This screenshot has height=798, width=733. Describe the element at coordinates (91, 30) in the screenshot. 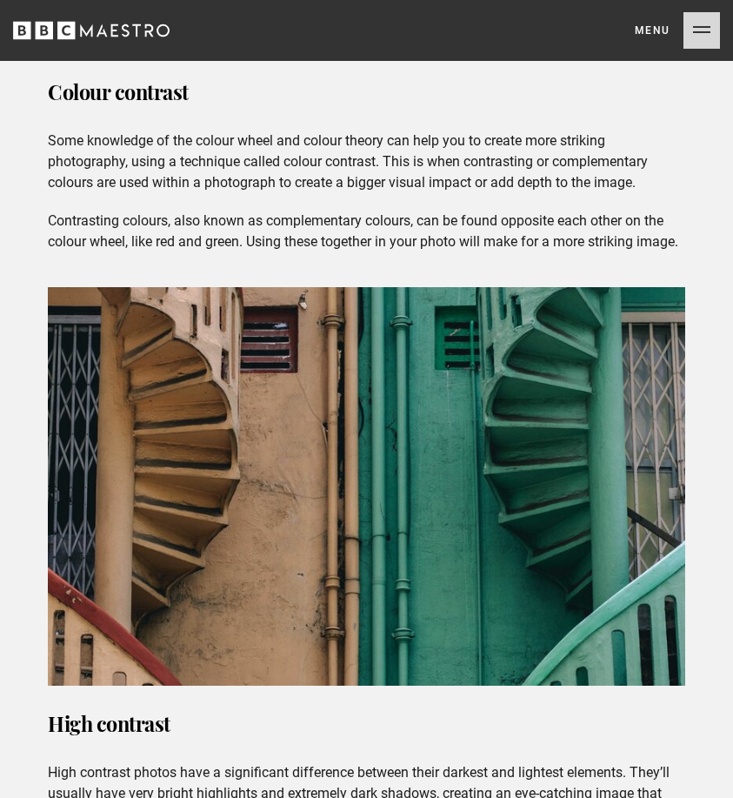

I see `a: BBC Maestro` at that location.